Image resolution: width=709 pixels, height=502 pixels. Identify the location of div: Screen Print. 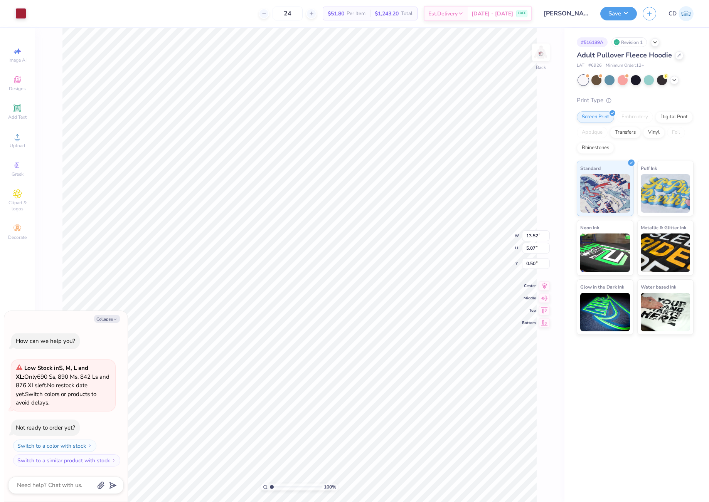
(595, 117).